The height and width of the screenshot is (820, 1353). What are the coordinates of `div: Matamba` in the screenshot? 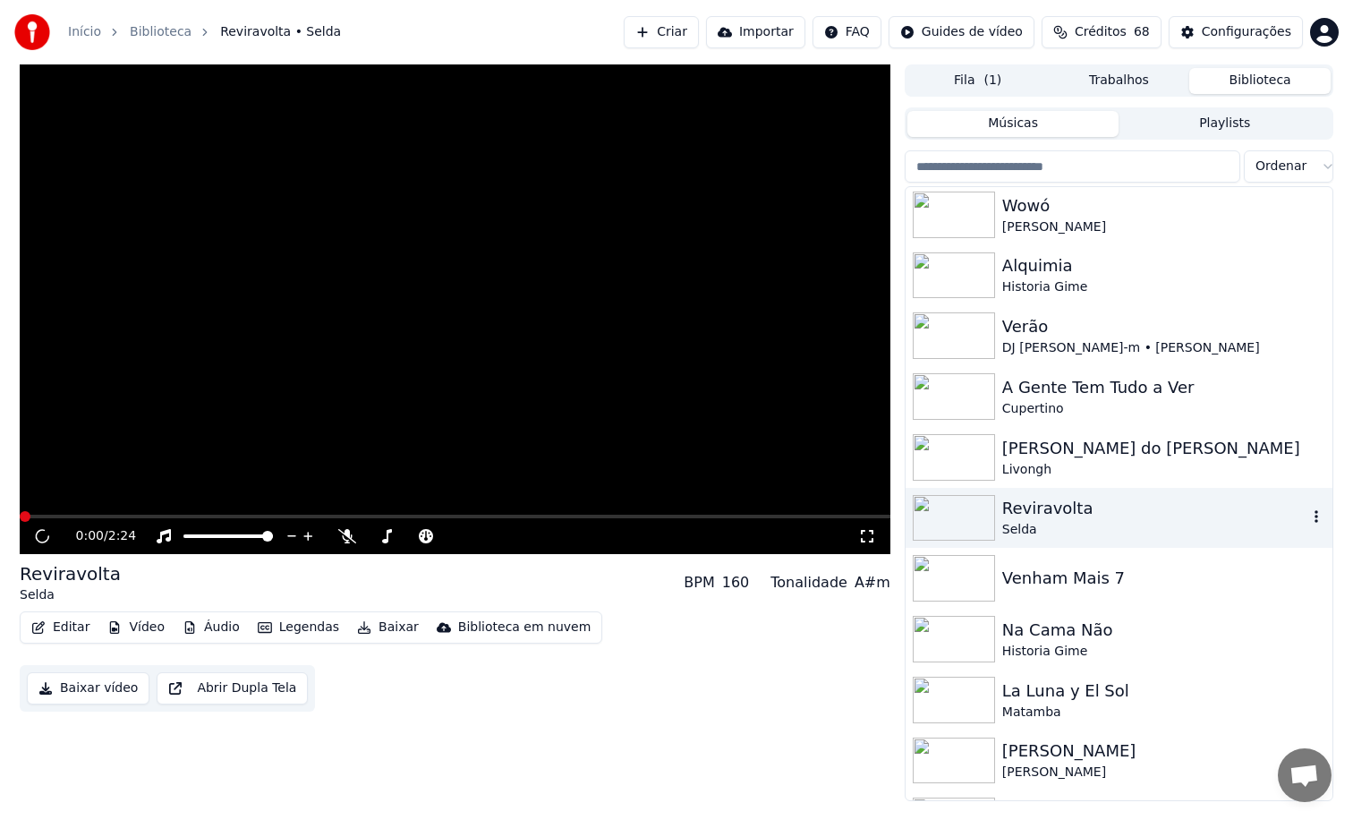 It's located at (1163, 712).